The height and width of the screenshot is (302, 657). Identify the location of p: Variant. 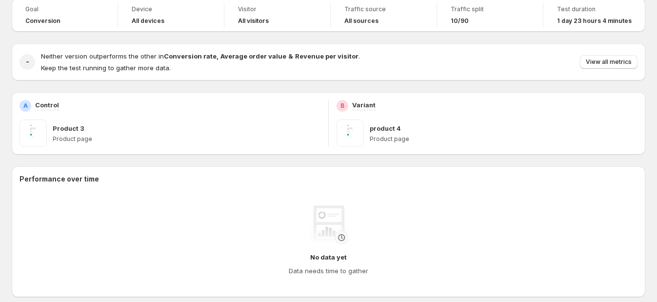
(364, 105).